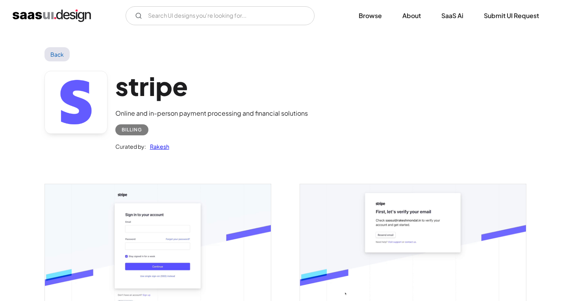 Image resolution: width=561 pixels, height=301 pixels. I want to click on input: Search UI designs you're looking for..., so click(220, 16).